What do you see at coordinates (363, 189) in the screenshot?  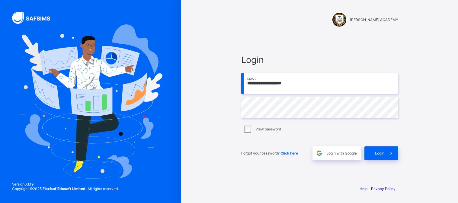 I see `a: Help` at bounding box center [363, 189].